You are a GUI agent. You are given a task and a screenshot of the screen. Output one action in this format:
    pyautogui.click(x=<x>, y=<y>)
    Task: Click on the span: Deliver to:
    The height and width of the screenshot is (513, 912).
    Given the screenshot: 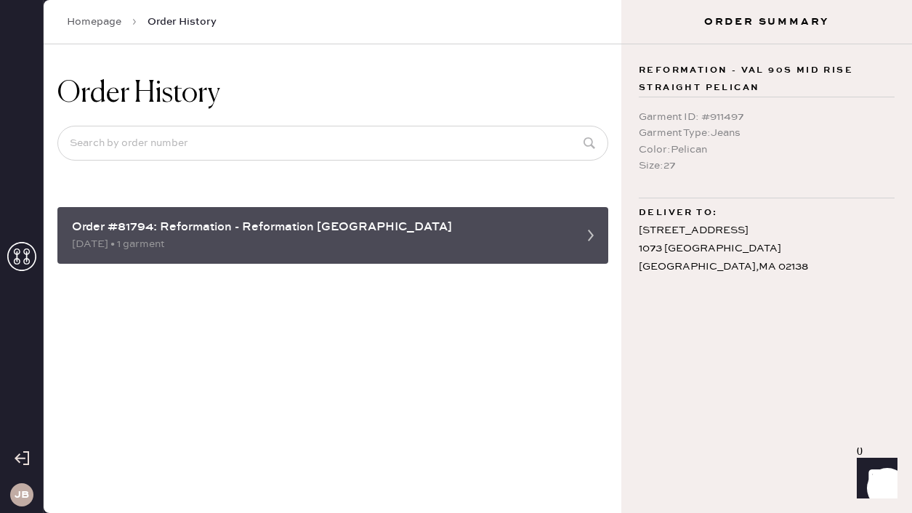 What is the action you would take?
    pyautogui.click(x=678, y=213)
    